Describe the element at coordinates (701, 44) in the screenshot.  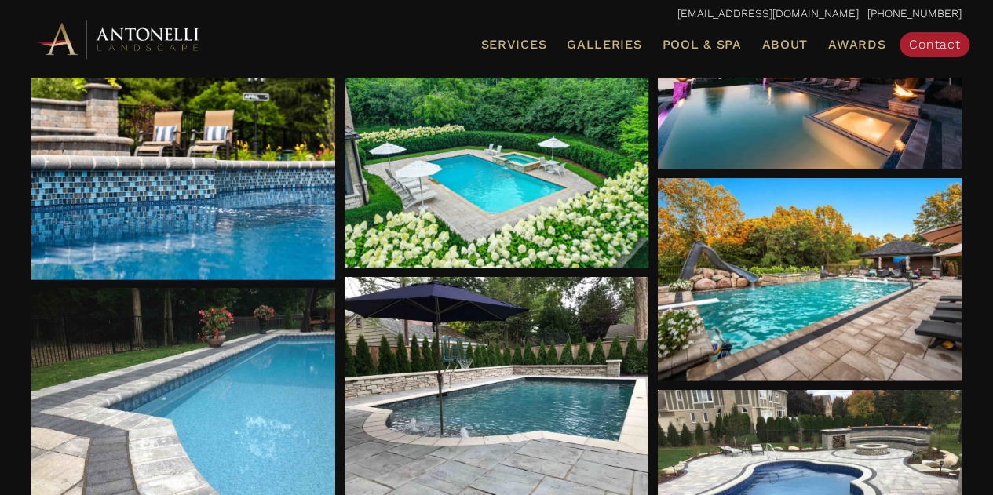
I see `span: Pool & Spa` at that location.